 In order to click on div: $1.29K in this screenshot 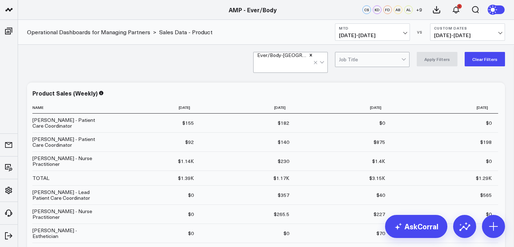, I will do `click(484, 178)`.